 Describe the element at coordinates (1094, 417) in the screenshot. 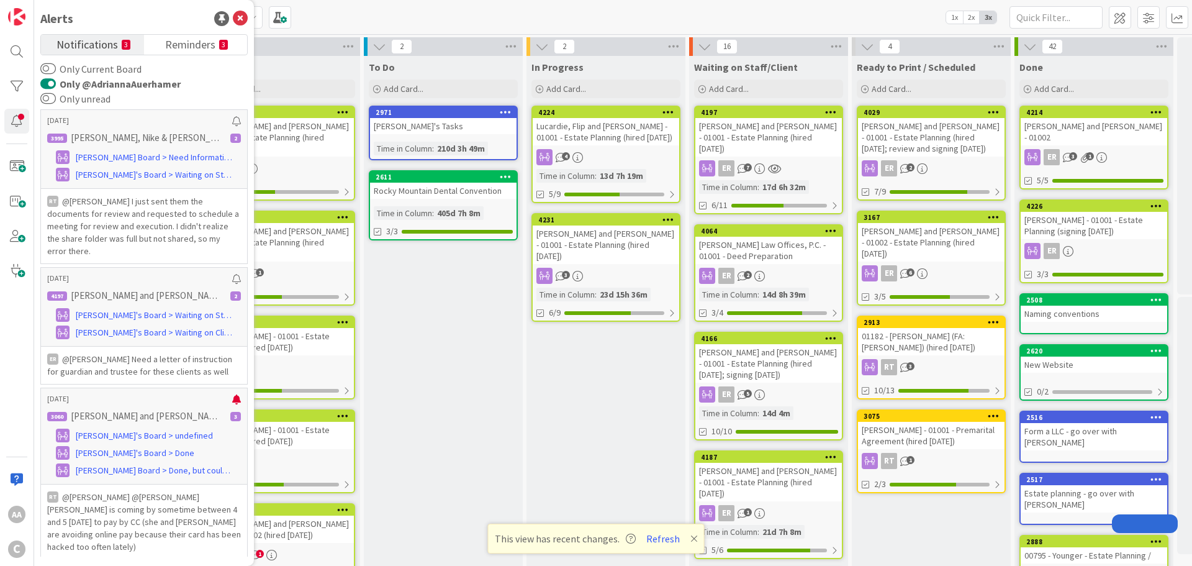

I see `div: 2516` at that location.